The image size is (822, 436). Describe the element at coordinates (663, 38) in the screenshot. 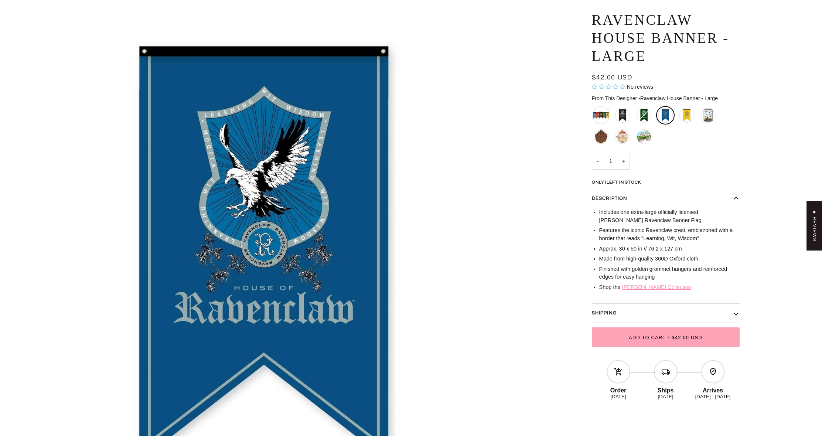

I see `h1: Ravenclaw House Banner - Large` at that location.